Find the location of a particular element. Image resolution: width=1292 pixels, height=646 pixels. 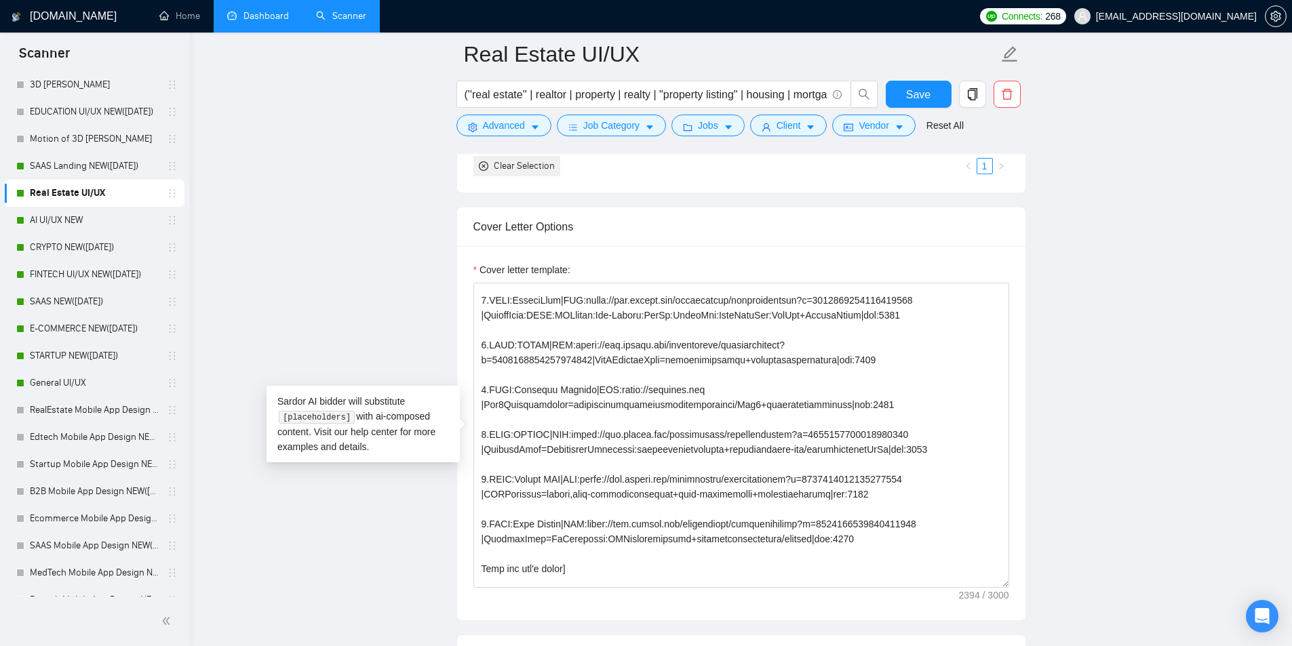

span: info-circle is located at coordinates (837, 94).